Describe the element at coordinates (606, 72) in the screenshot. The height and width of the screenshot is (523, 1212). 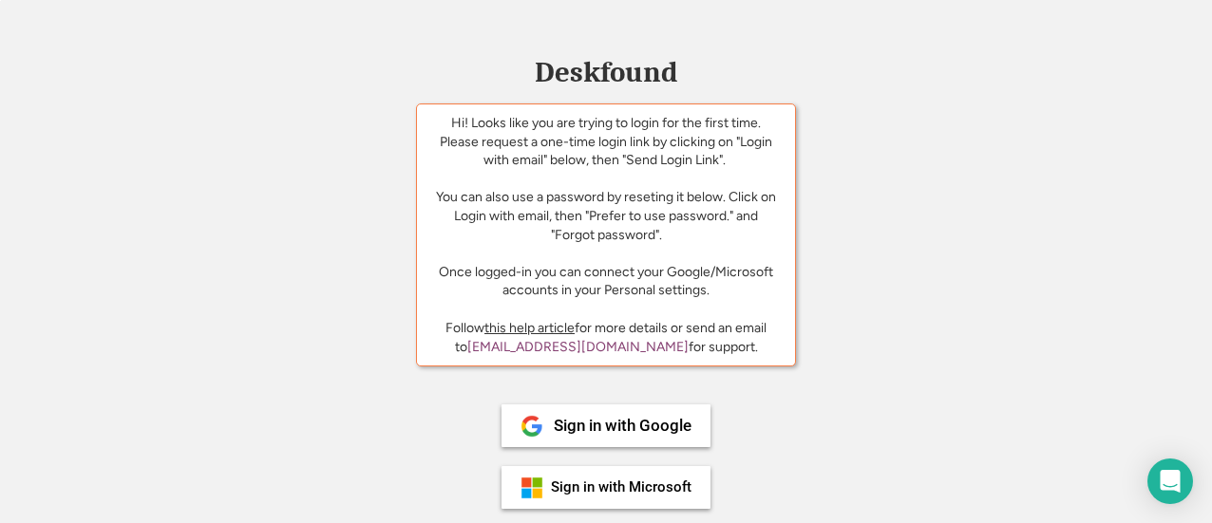
I see `div: Deskfound` at that location.